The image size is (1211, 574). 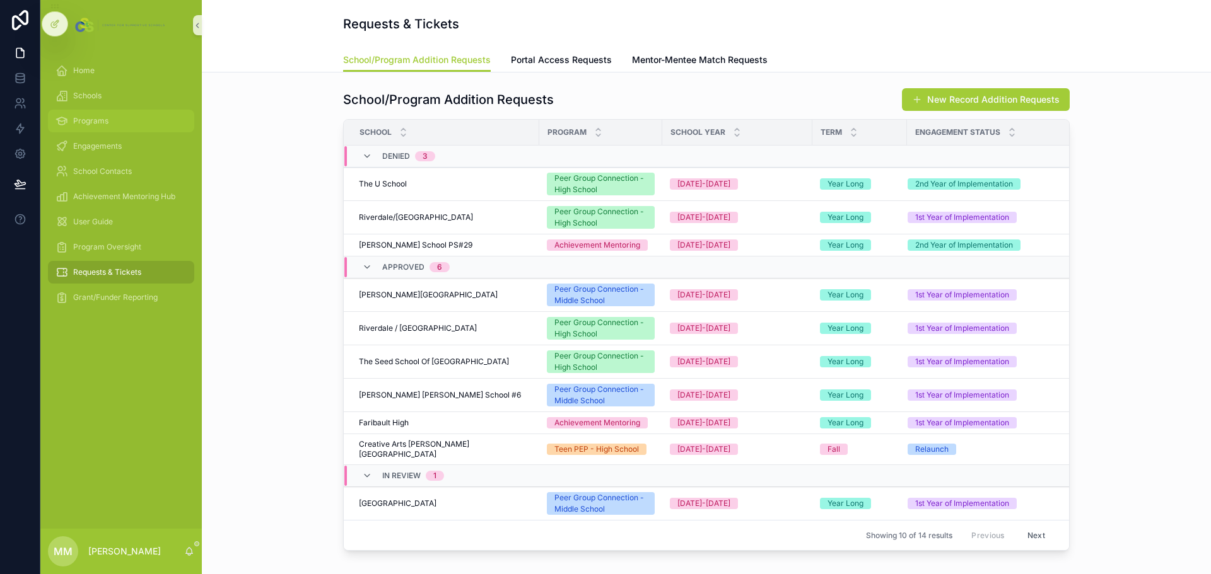 What do you see at coordinates (121, 146) in the screenshot?
I see `a: Engagements` at bounding box center [121, 146].